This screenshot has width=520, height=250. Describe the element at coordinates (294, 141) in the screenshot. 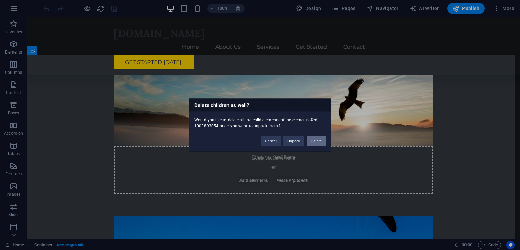

I see `button: Unpack` at that location.